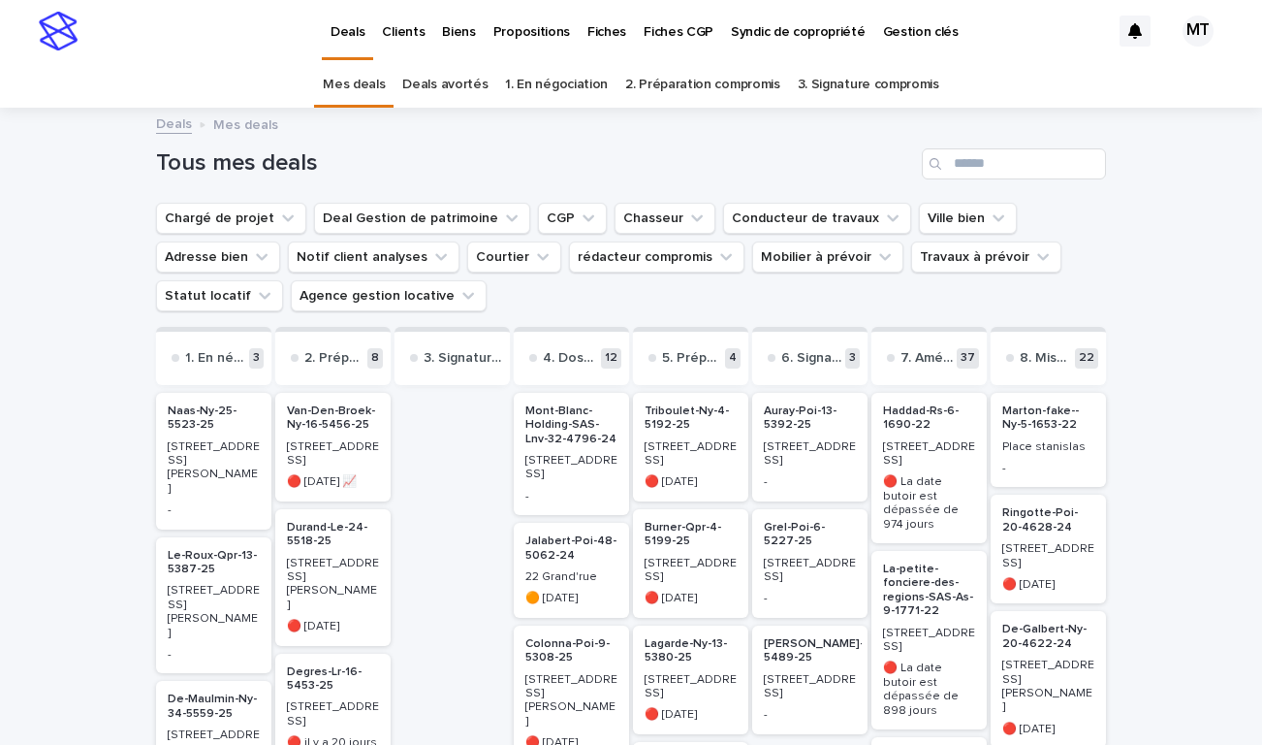 This screenshot has height=745, width=1262. What do you see at coordinates (733, 358) in the screenshot?
I see `p: 4` at bounding box center [733, 358].